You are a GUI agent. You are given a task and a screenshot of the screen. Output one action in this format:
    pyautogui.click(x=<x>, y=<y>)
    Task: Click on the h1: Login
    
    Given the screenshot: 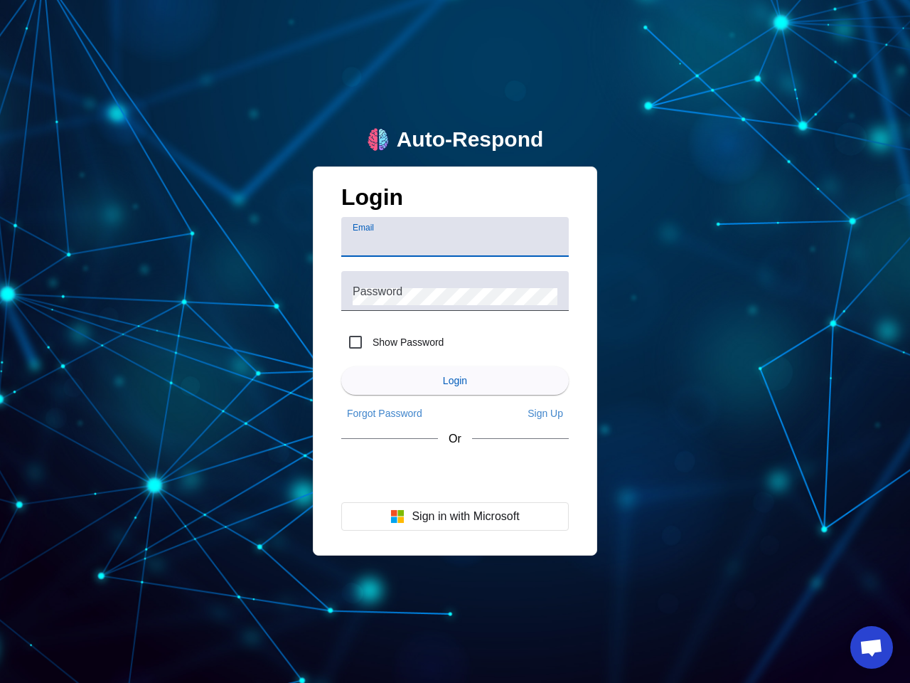 What is the action you would take?
    pyautogui.click(x=455, y=201)
    